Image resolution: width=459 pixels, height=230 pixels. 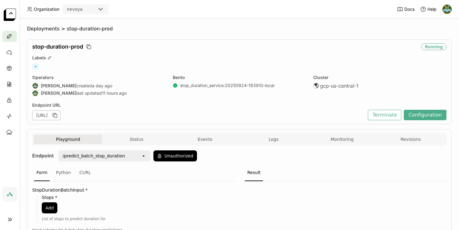 I want to click on a: Docs, so click(x=406, y=9).